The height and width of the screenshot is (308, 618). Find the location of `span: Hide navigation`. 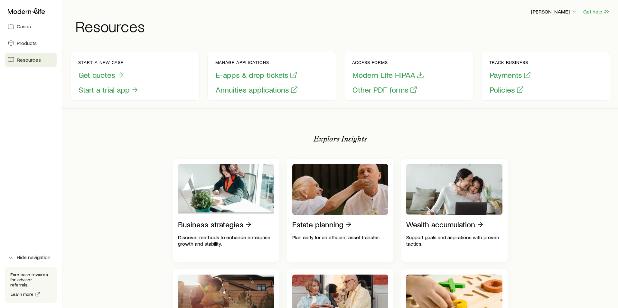

span: Hide navigation is located at coordinates (33, 257).